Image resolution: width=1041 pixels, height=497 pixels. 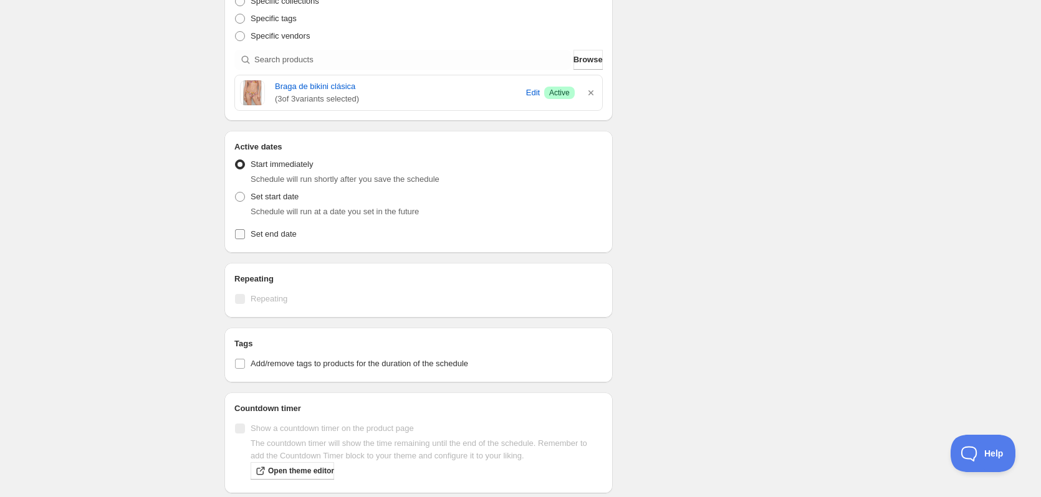 I want to click on h2: Countdown timer, so click(x=418, y=409).